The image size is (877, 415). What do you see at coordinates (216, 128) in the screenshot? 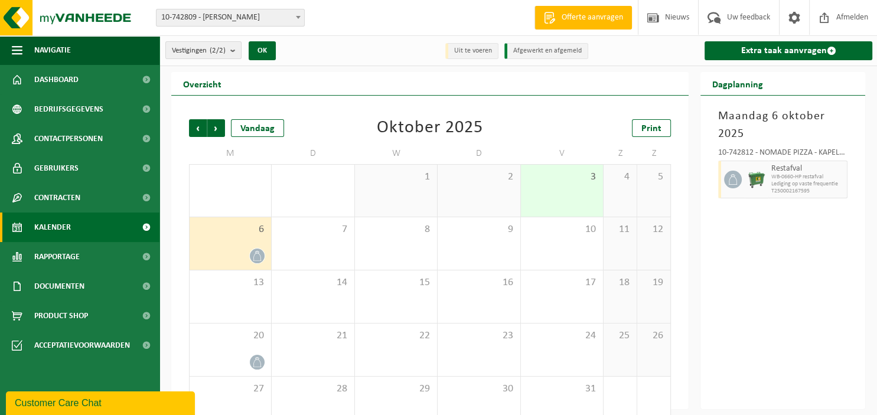
I see `span: Volgende` at bounding box center [216, 128].